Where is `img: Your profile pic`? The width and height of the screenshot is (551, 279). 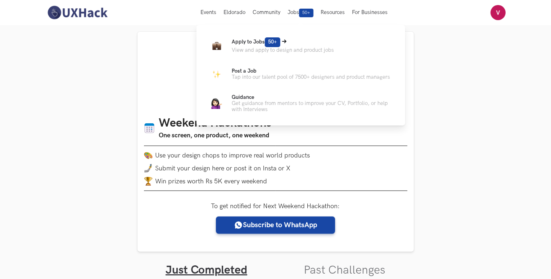
img: Your profile pic is located at coordinates (498, 13).